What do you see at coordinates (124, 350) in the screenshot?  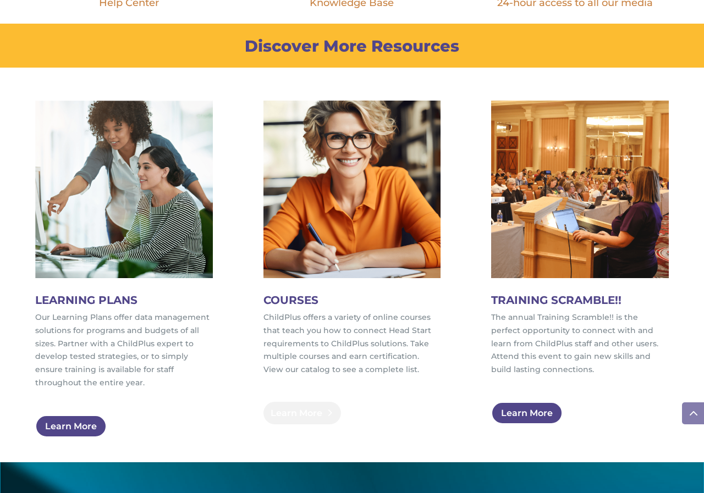 I see `p: Our Learning Plans offer data management solutions for programs and budgets of all sizes. Partner...` at bounding box center [124, 350].